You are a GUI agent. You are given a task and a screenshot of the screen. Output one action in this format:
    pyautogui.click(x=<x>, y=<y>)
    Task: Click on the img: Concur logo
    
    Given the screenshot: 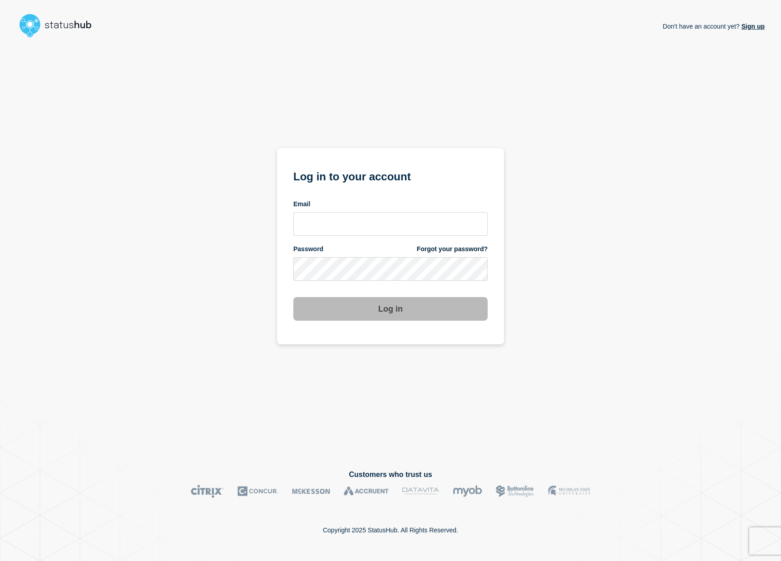 What is the action you would take?
    pyautogui.click(x=258, y=491)
    